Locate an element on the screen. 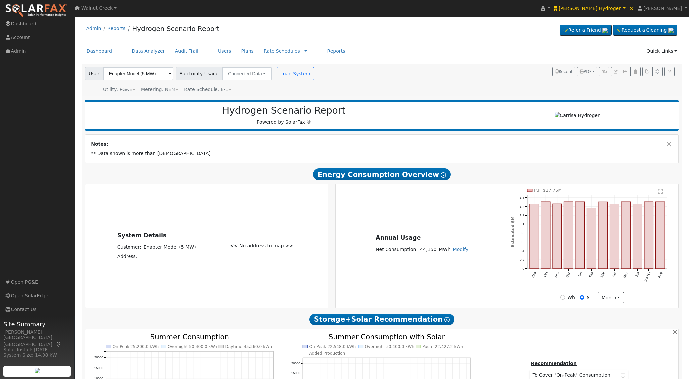  text: On-Peak 25,200.0 kWh is located at coordinates (136, 346).